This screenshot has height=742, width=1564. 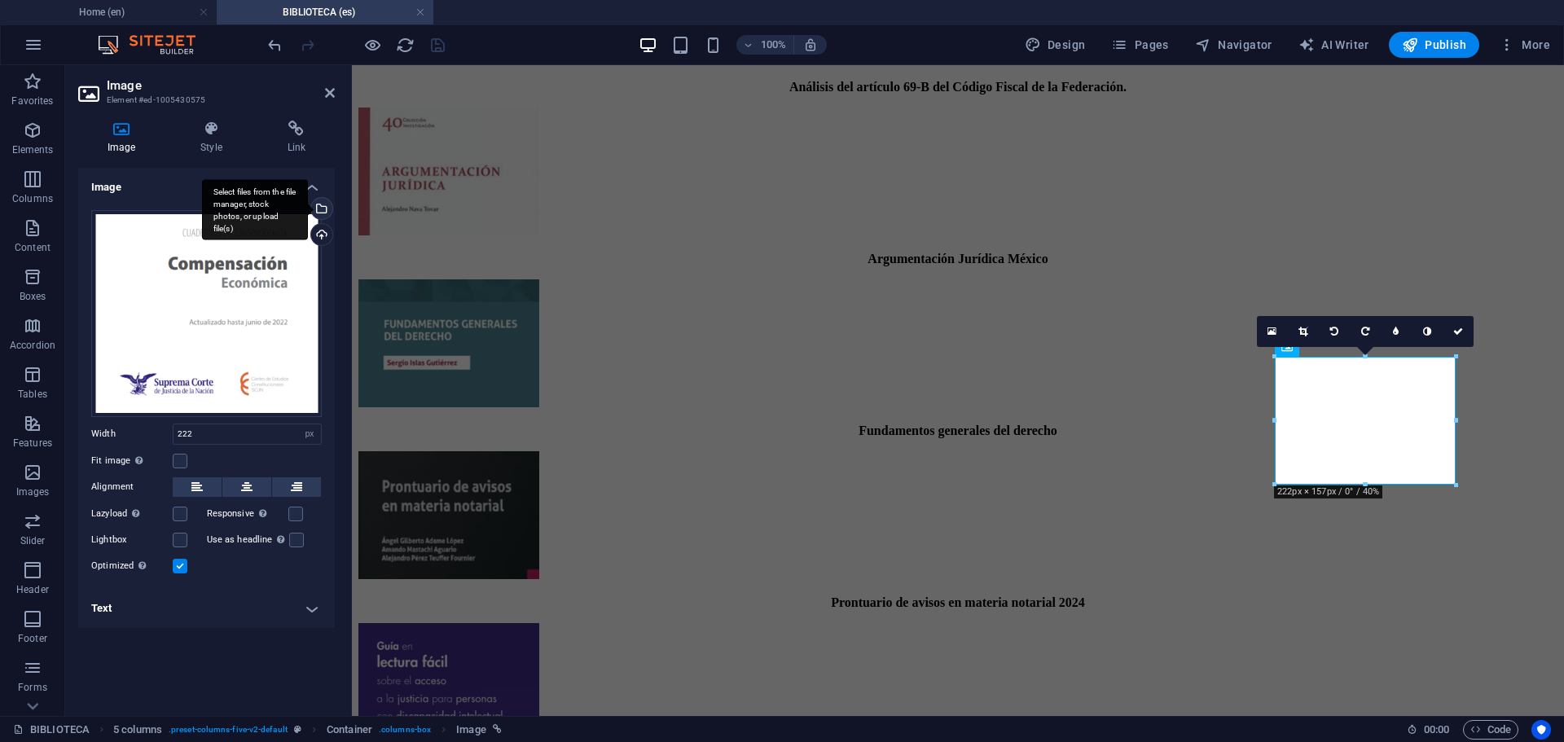 I want to click on a: Blur, so click(x=1396, y=332).